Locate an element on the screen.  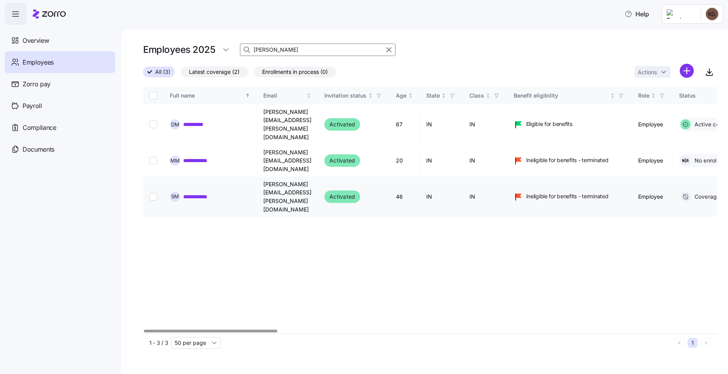
h1: Employees 2025 is located at coordinates (179, 49).